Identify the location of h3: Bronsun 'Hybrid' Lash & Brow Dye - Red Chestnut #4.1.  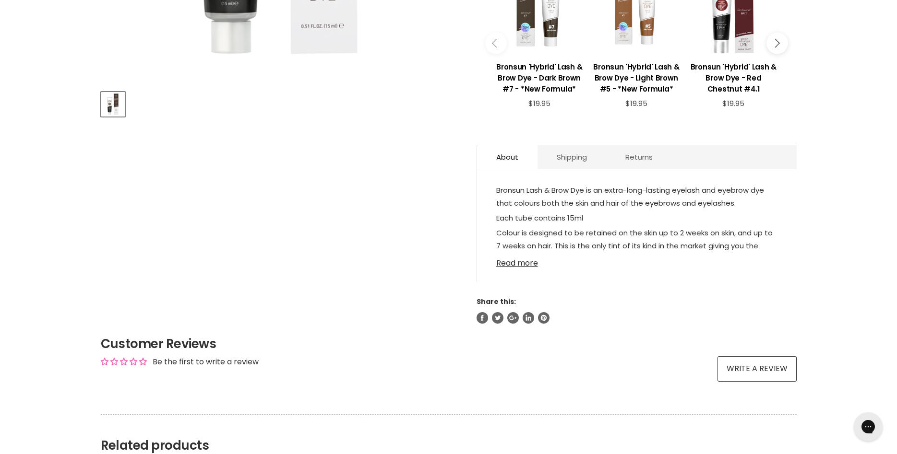
(733, 78).